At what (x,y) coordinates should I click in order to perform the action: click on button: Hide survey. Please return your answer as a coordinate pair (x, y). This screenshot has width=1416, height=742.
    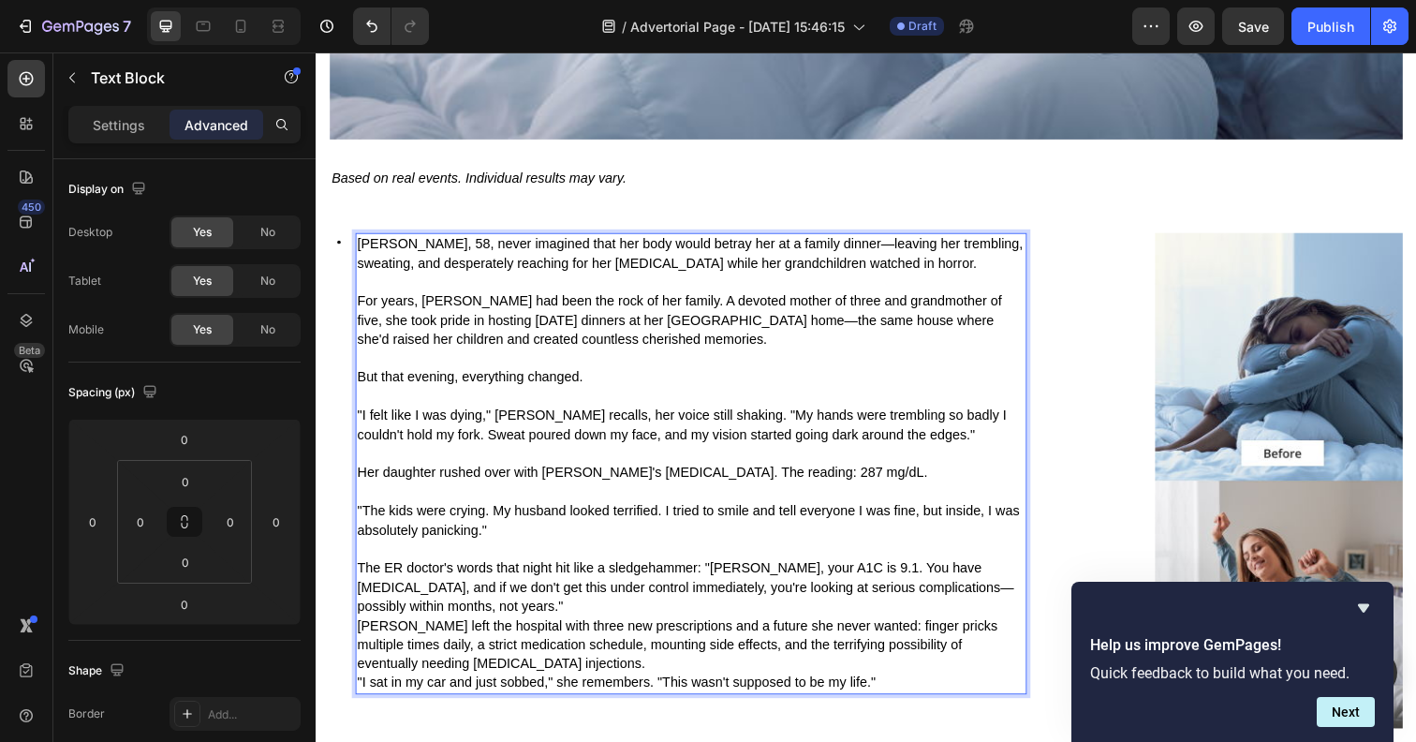
    Looking at the image, I should click on (1364, 608).